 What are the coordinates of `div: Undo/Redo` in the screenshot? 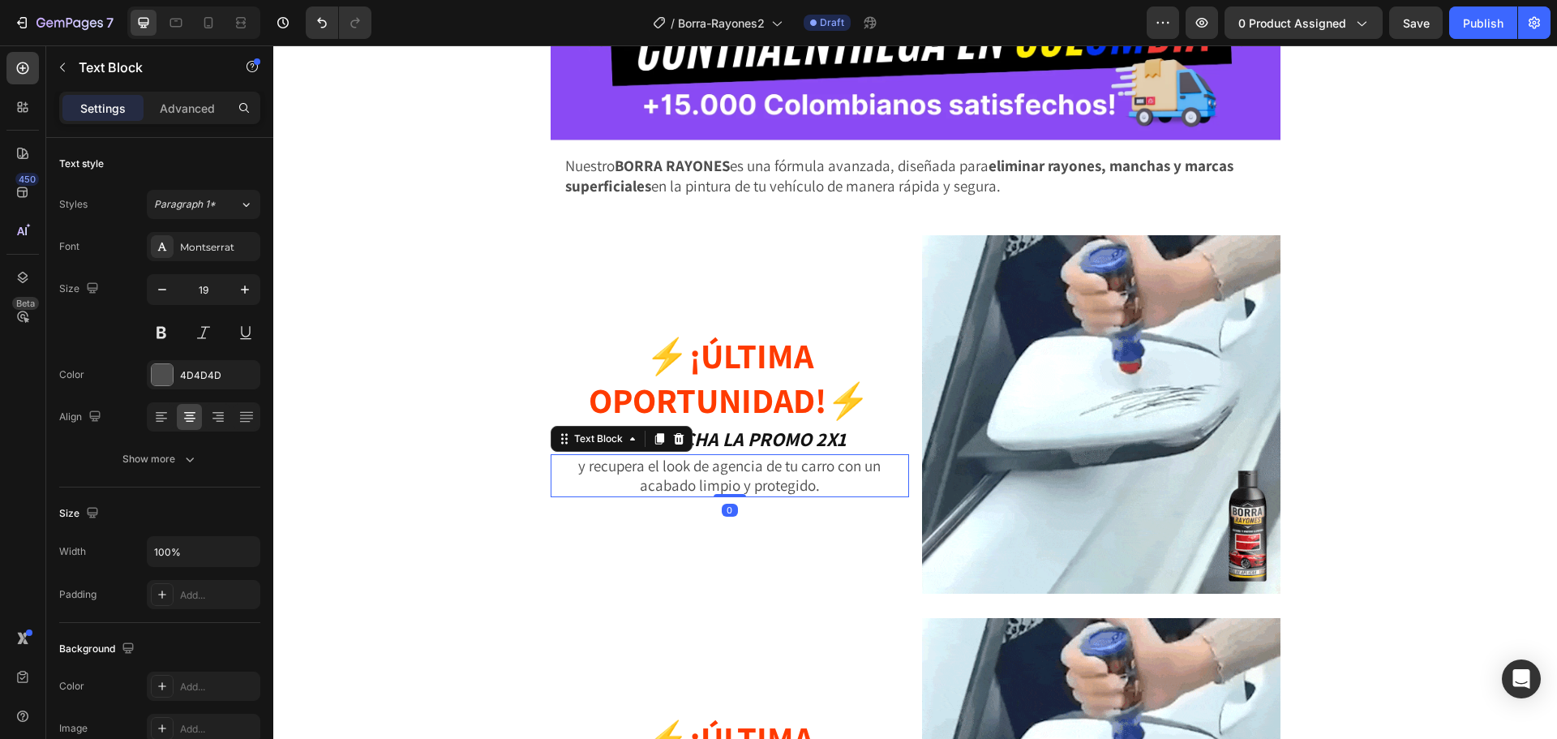 It's located at (338, 23).